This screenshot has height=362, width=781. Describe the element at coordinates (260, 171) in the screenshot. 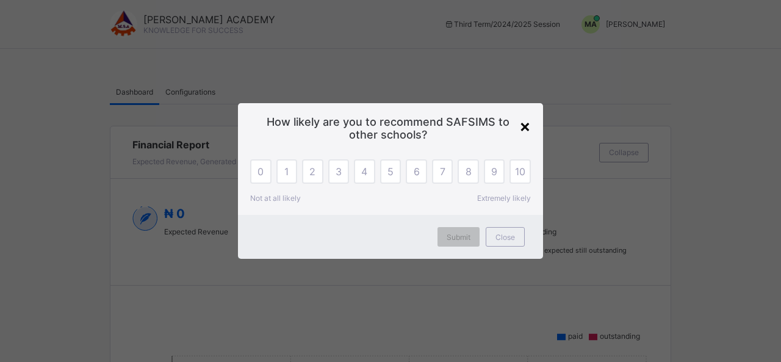

I see `div: 0` at that location.